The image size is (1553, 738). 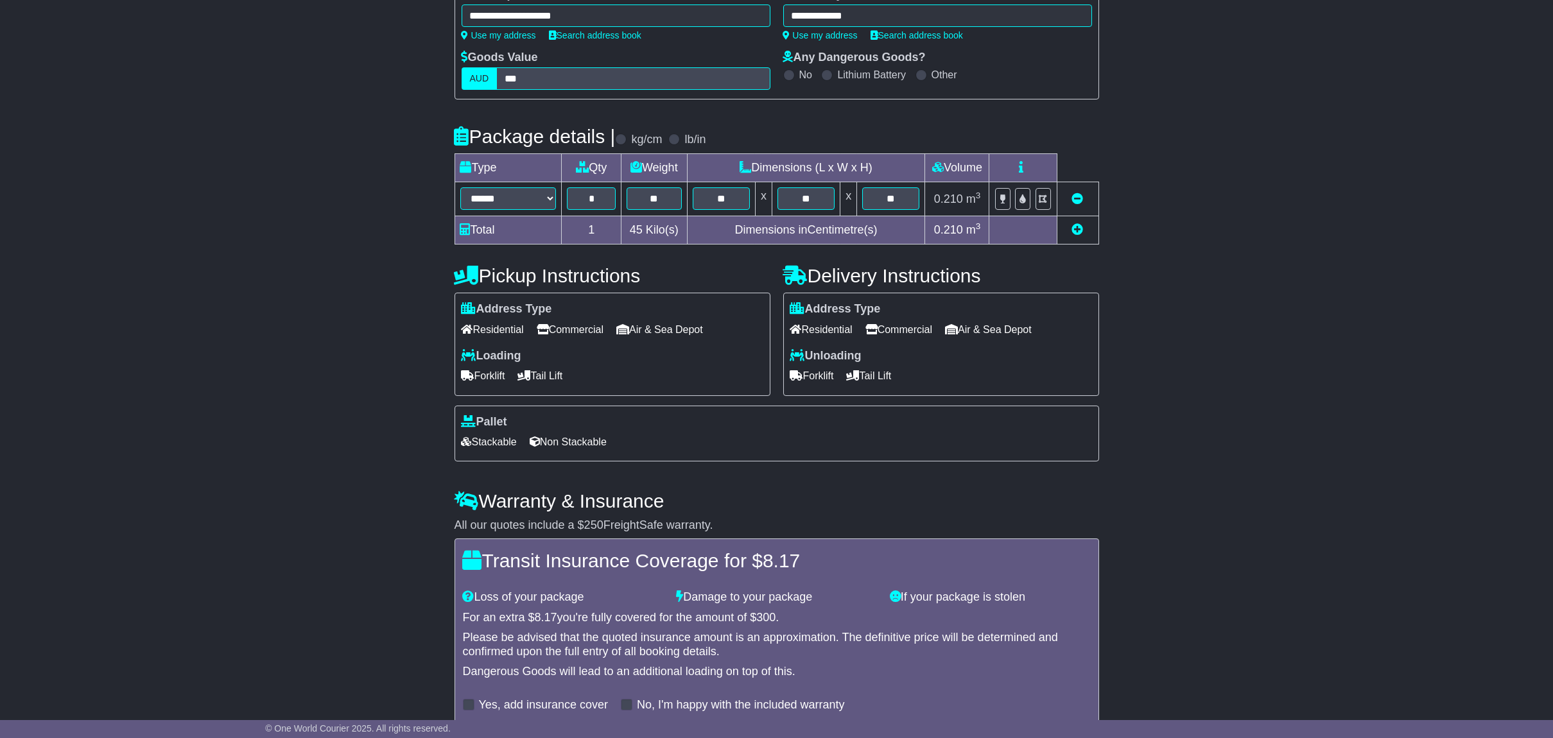 I want to click on div: For an extra $ you're fully covered for the amount of $ ., so click(x=777, y=618).